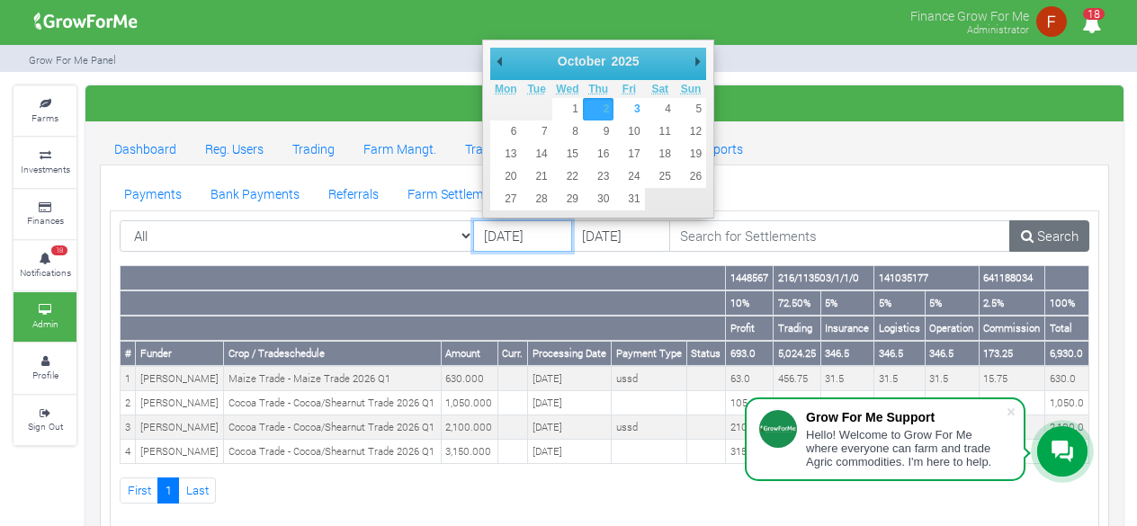 The width and height of the screenshot is (1137, 526). What do you see at coordinates (1012, 354) in the screenshot?
I see `th: 173.25` at bounding box center [1012, 354].